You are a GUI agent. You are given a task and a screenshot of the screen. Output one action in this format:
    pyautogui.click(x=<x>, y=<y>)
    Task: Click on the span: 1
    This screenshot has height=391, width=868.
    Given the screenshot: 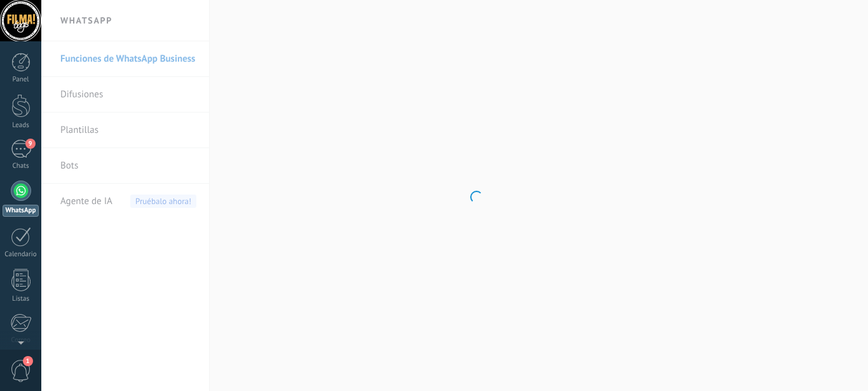 What is the action you would take?
    pyautogui.click(x=28, y=361)
    